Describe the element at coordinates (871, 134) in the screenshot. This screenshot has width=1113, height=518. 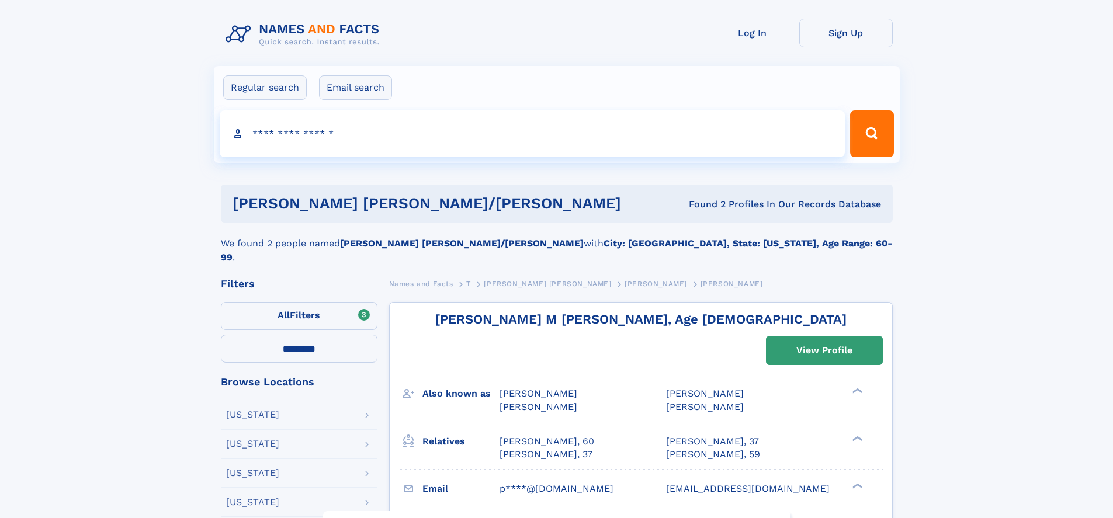
I see `button: Search Button` at that location.